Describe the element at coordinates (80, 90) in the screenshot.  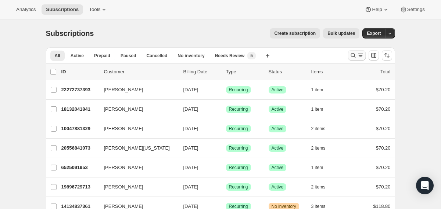
I see `p: 22272737393` at that location.